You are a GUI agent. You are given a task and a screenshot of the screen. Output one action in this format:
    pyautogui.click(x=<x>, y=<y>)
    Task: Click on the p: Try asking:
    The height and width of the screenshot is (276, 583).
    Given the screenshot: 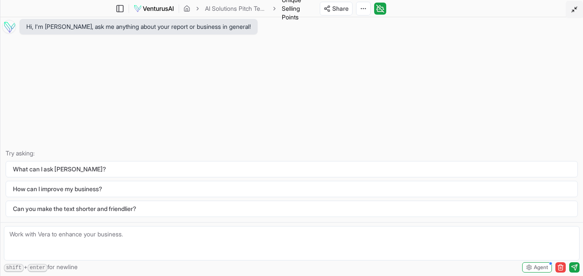 What is the action you would take?
    pyautogui.click(x=291, y=154)
    